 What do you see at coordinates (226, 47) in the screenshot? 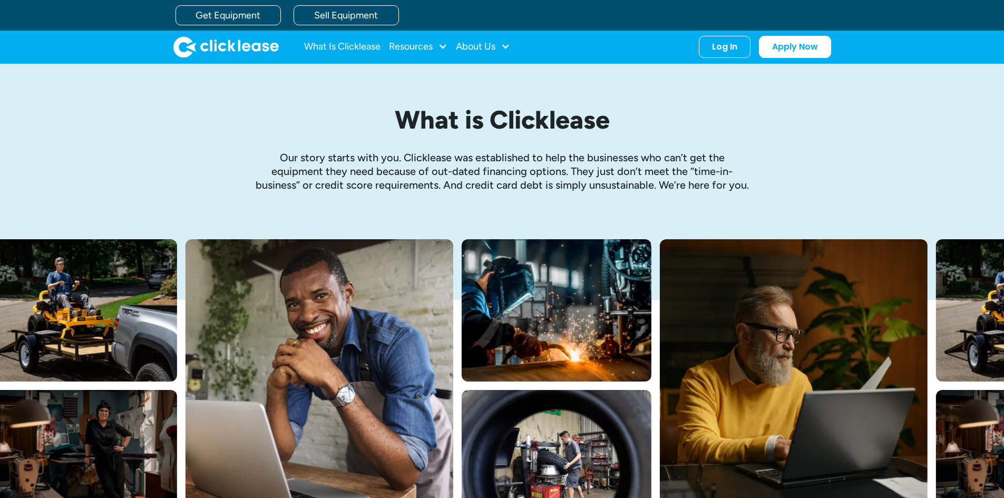
I see `a: home` at bounding box center [226, 47].